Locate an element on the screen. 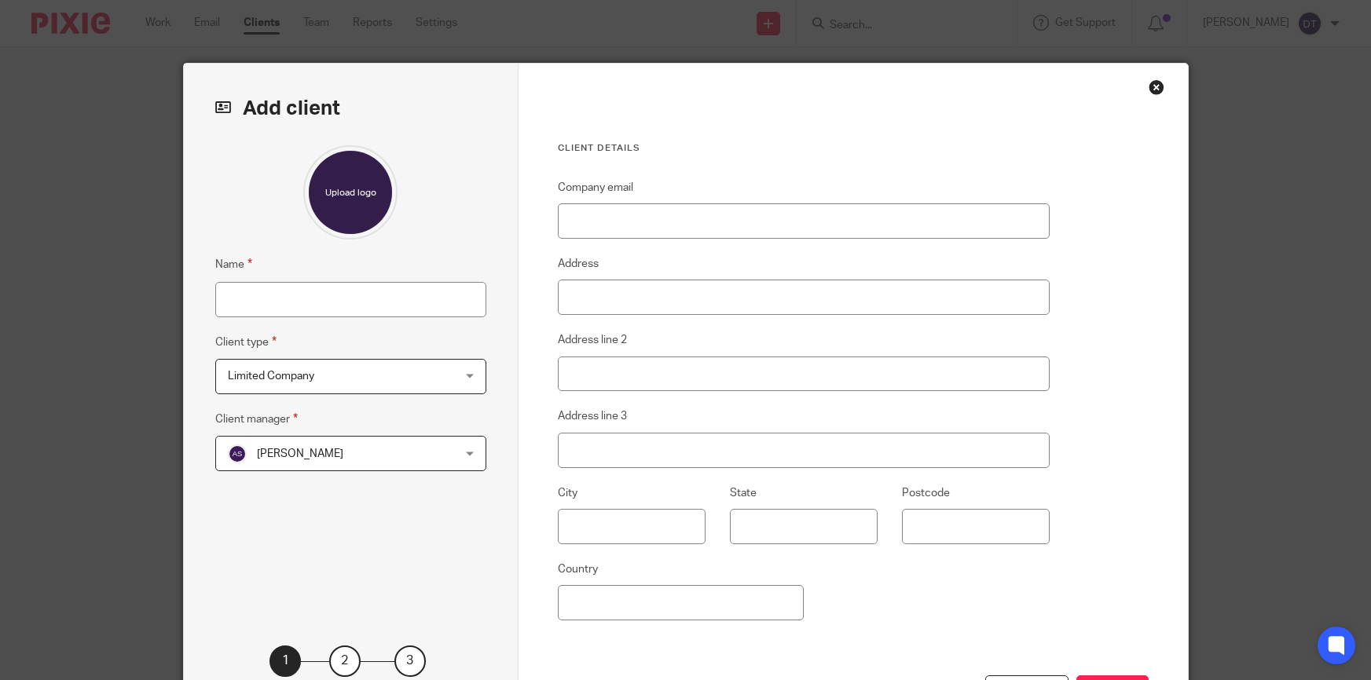 This screenshot has height=680, width=1371. label: Name is located at coordinates (233, 264).